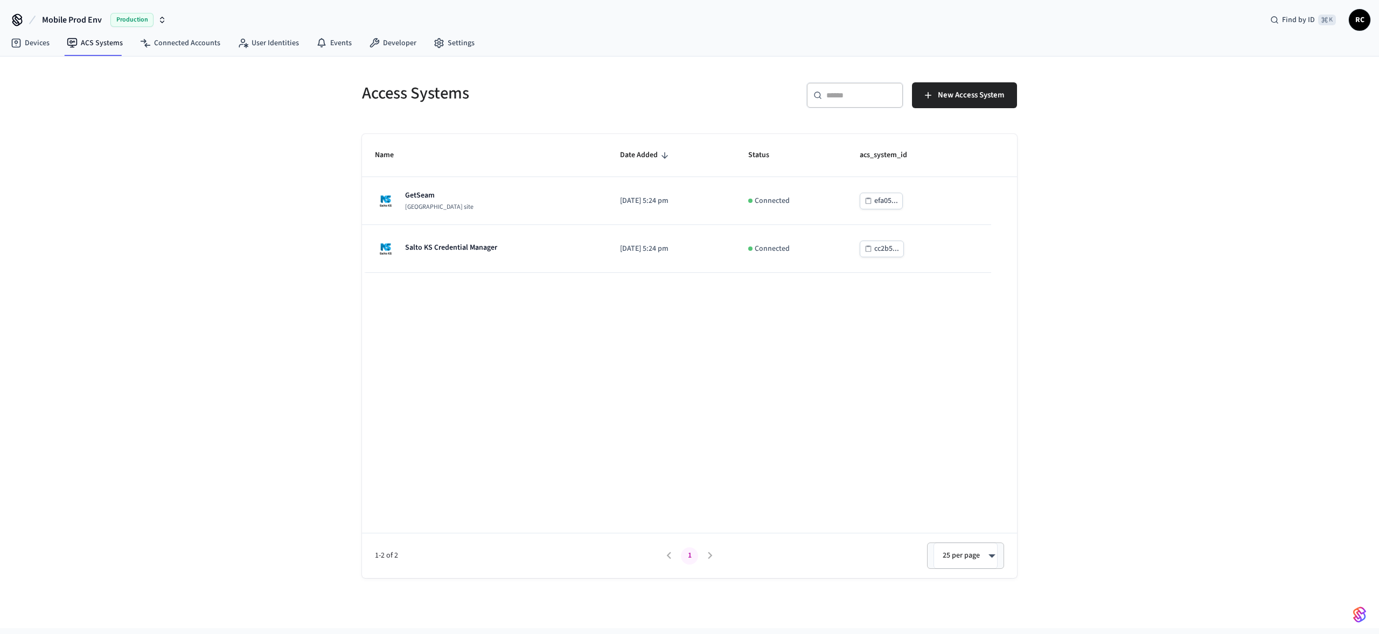  I want to click on button: New Access System, so click(964, 95).